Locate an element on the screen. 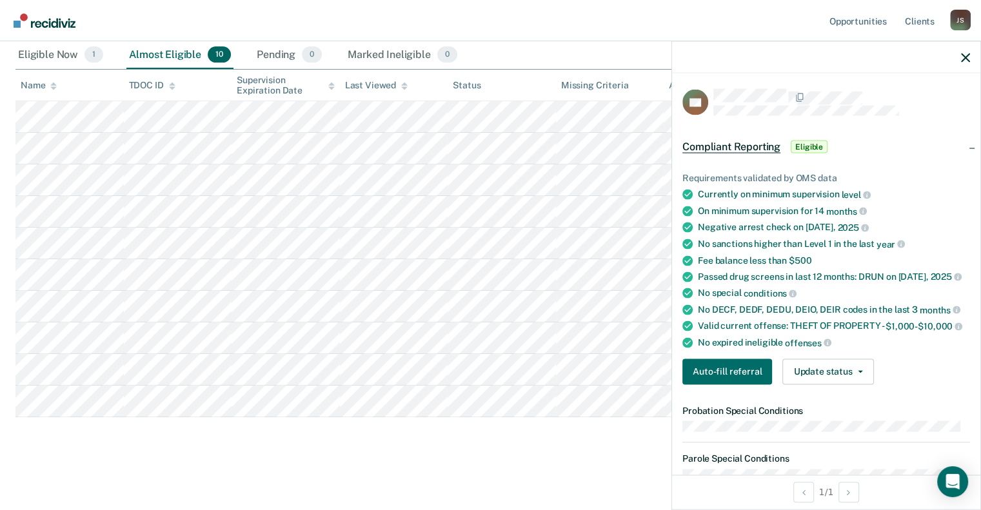 This screenshot has width=981, height=510. div: Valid current offense: THEFT OF PROPERTY - is located at coordinates (834, 326).